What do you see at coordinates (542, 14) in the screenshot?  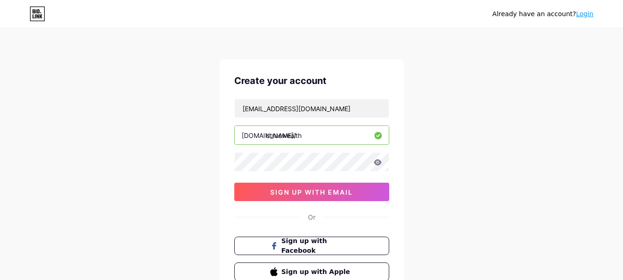 I see `div: Already have an account?` at bounding box center [542, 14].